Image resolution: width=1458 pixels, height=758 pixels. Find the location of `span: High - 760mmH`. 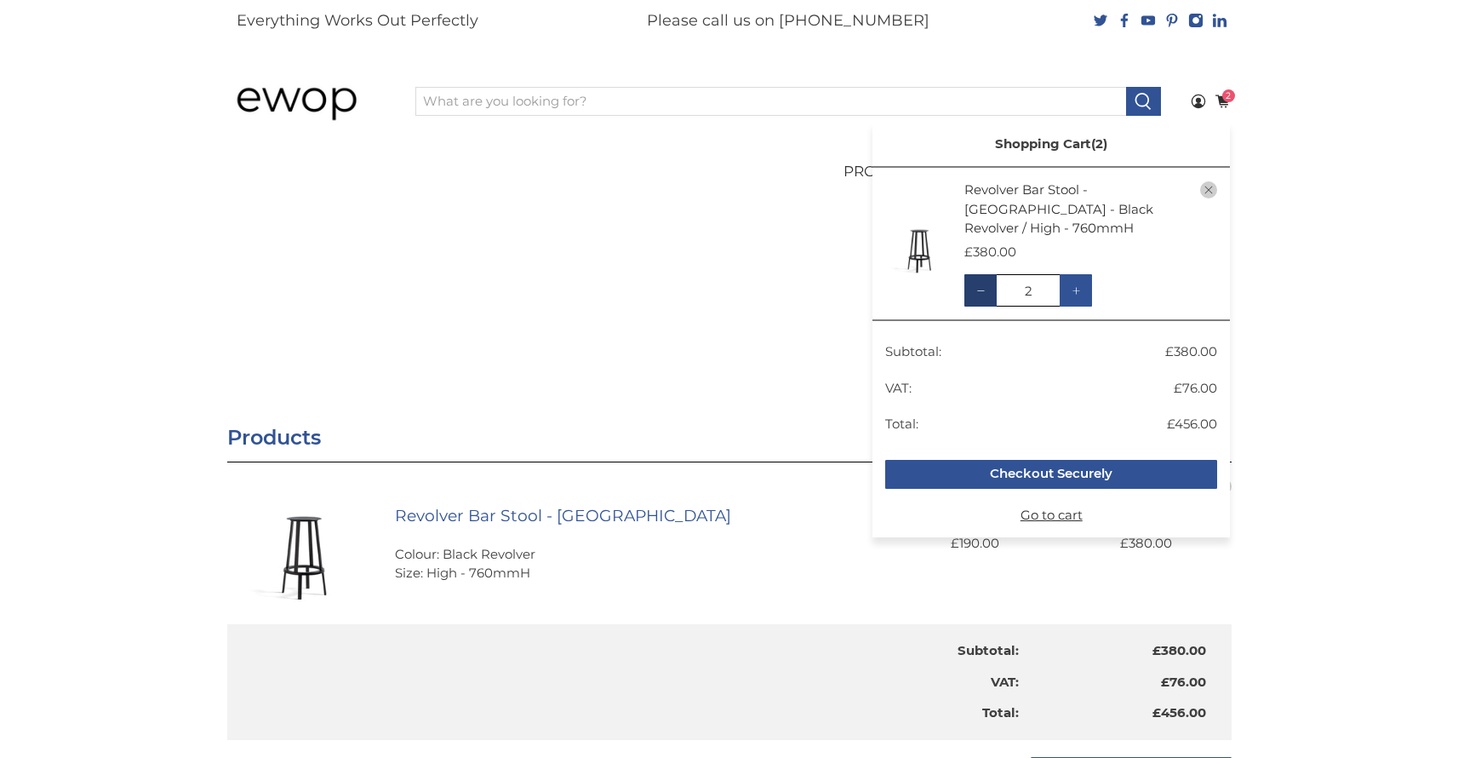

span: High - 760mmH is located at coordinates (478, 572).